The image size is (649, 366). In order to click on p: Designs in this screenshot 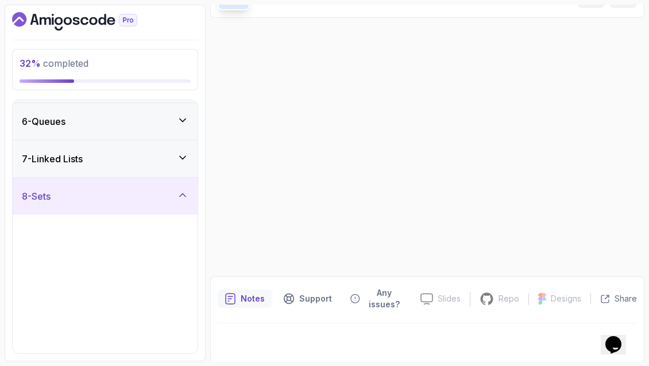, I will do `click(566, 298)`.